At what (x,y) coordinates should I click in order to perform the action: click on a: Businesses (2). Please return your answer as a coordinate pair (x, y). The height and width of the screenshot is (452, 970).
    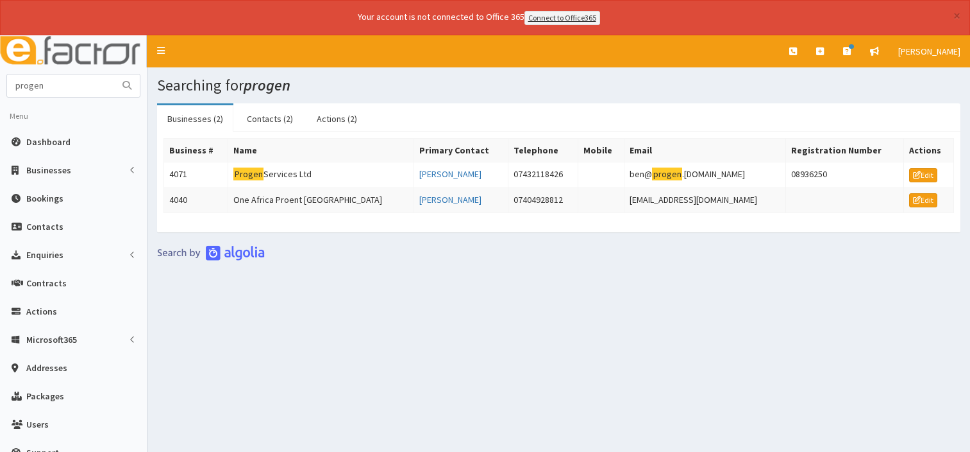
    Looking at the image, I should click on (195, 119).